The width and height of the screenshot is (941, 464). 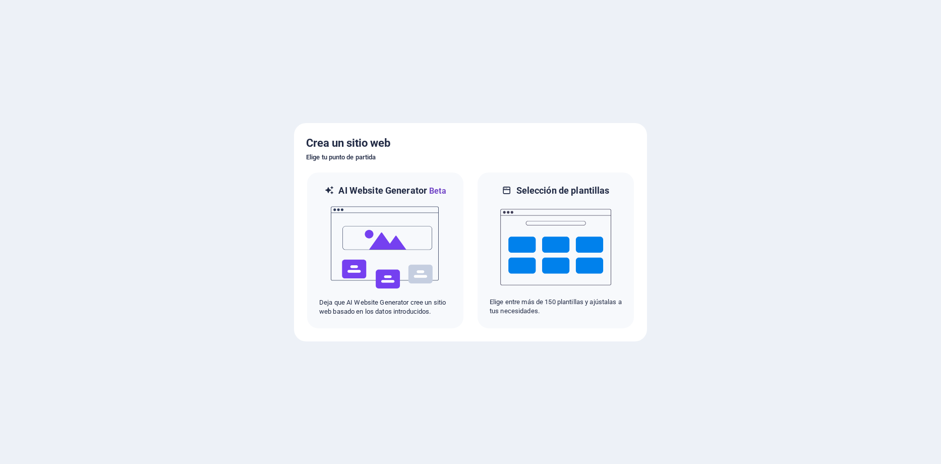 I want to click on span: Beta, so click(x=437, y=191).